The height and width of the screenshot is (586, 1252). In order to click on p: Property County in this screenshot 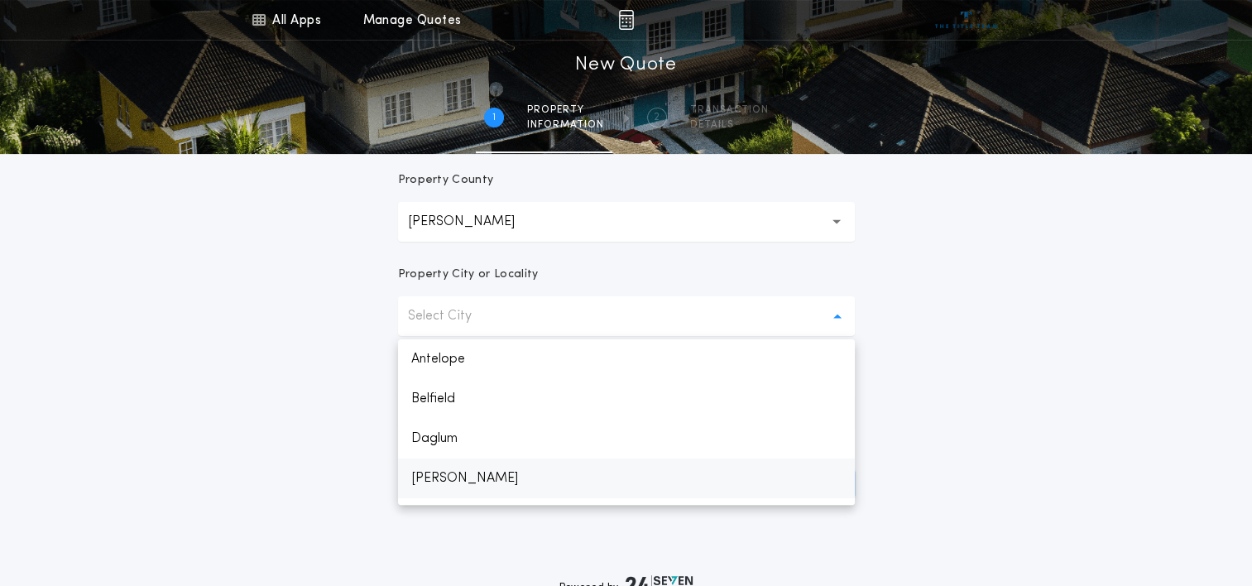, I will do `click(446, 180)`.